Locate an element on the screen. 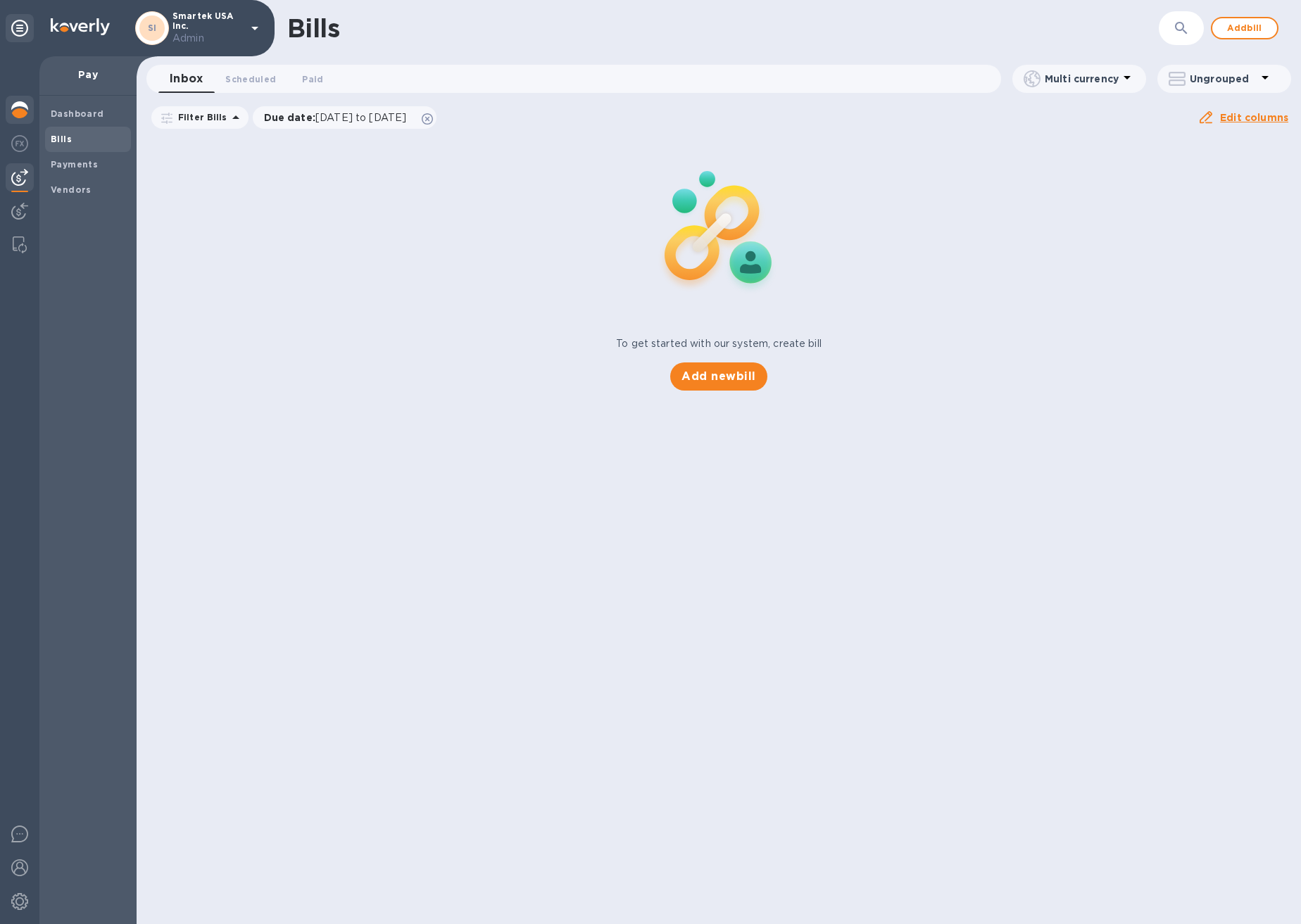 The width and height of the screenshot is (1301, 924). p: Smartek USA Inc. is located at coordinates (208, 29).